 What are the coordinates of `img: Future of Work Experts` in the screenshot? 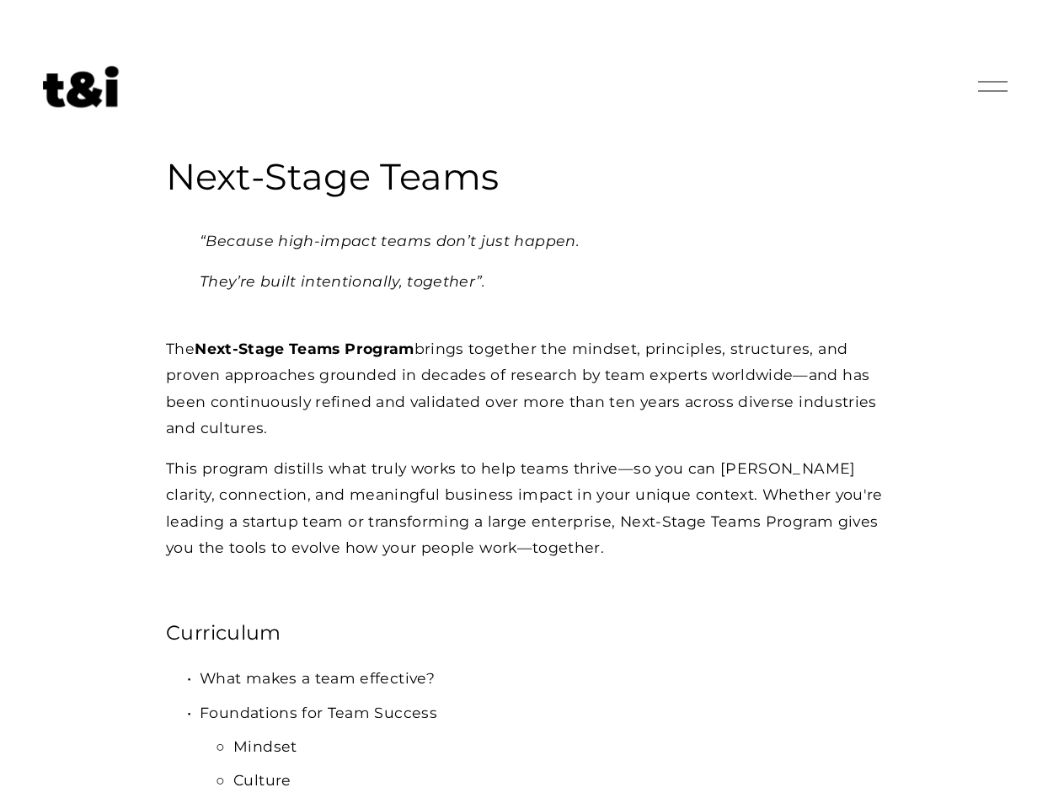 It's located at (81, 87).